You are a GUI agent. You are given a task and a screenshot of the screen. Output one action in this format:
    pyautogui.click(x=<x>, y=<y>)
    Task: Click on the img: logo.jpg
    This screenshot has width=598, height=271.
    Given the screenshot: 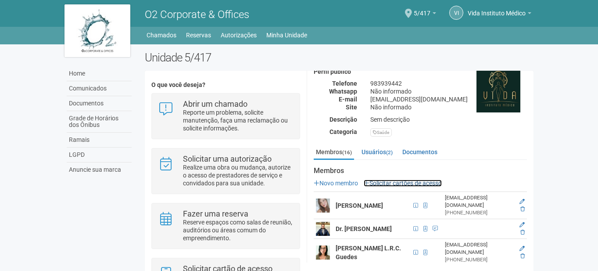 What is the action you would take?
    pyautogui.click(x=97, y=31)
    